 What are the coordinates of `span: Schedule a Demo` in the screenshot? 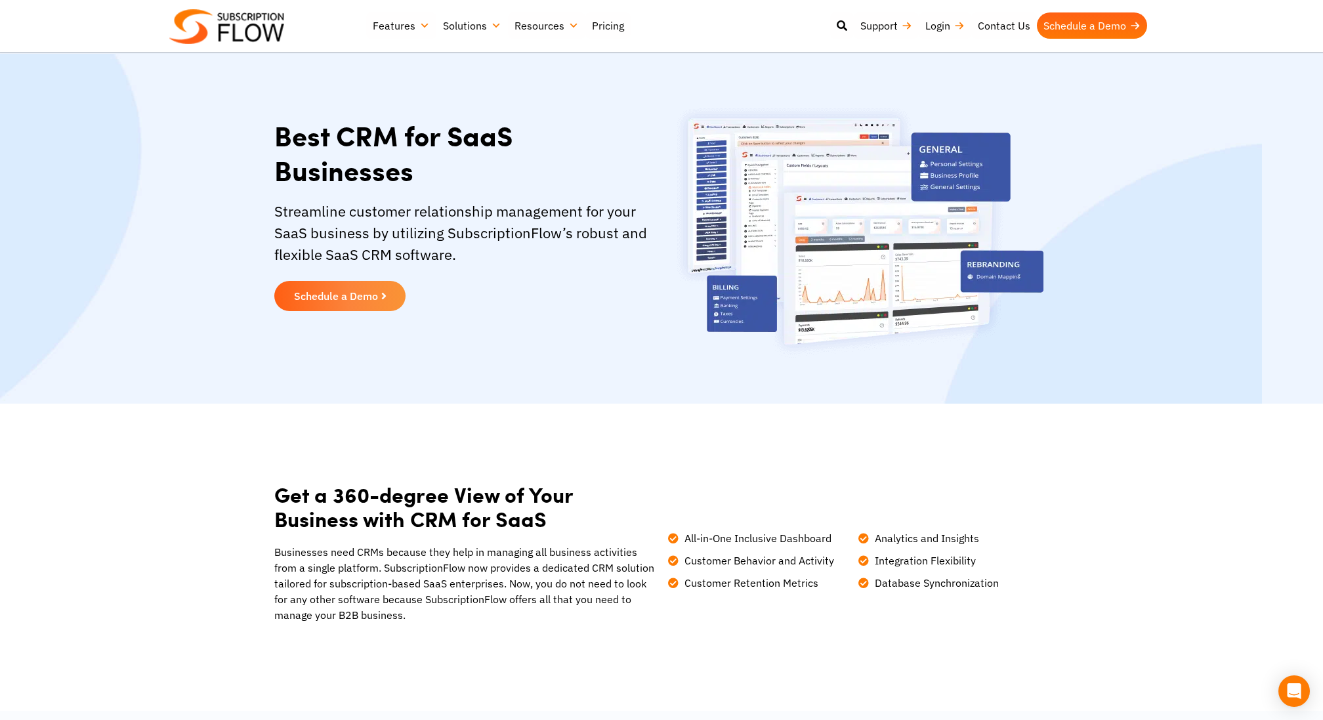 It's located at (336, 296).